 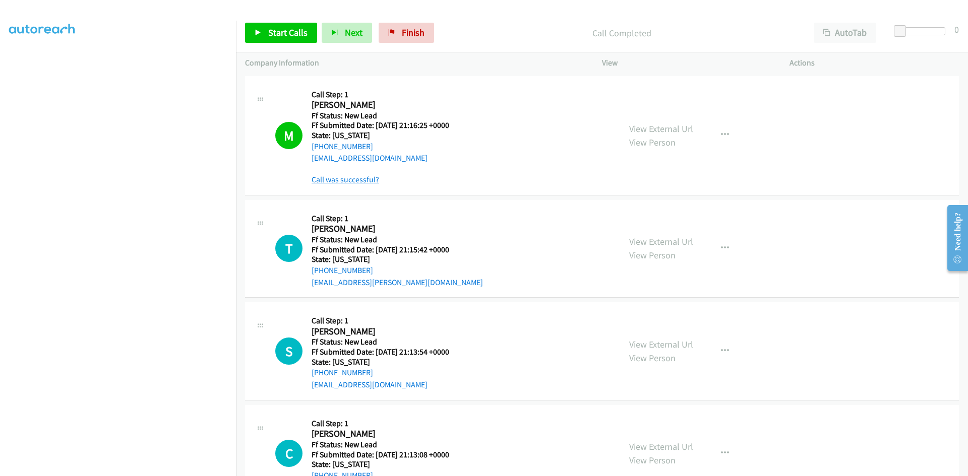 I want to click on a: Finish, so click(x=406, y=33).